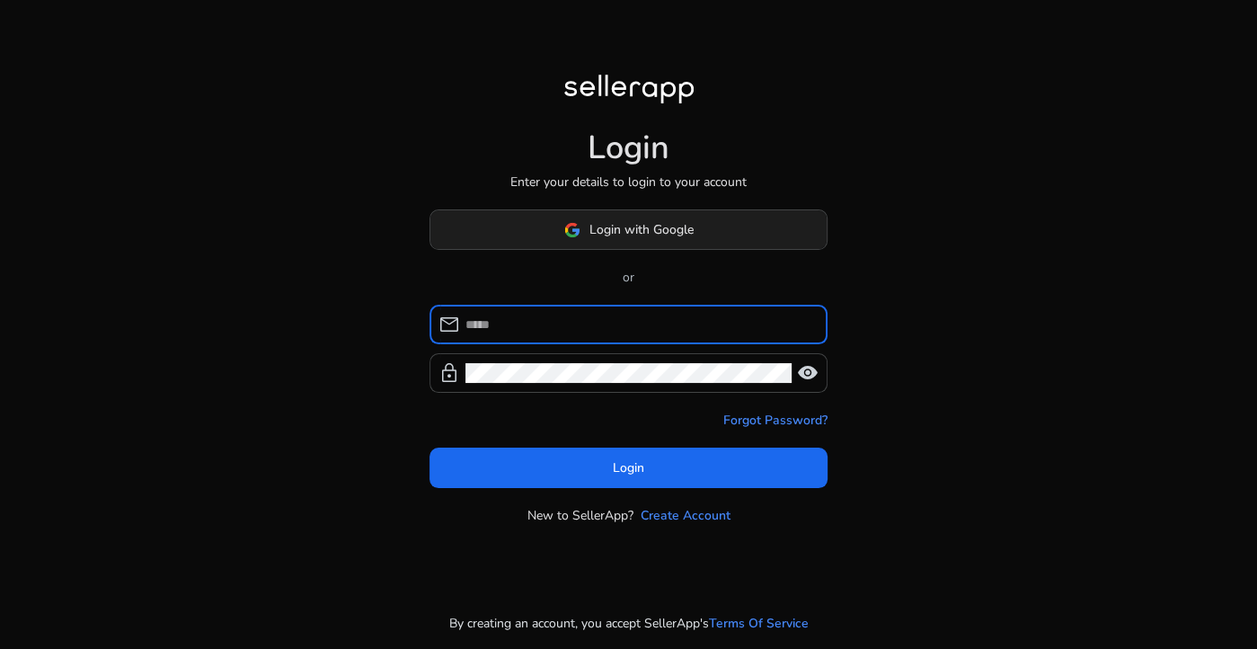 This screenshot has width=1257, height=649. I want to click on span: visibility, so click(808, 373).